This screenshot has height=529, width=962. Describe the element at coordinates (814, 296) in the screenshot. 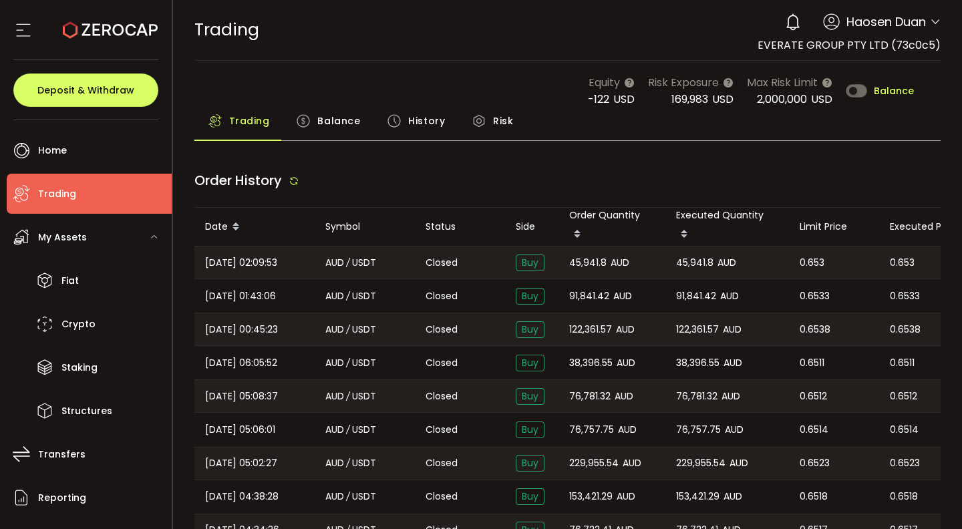

I see `span: 0.6533` at that location.